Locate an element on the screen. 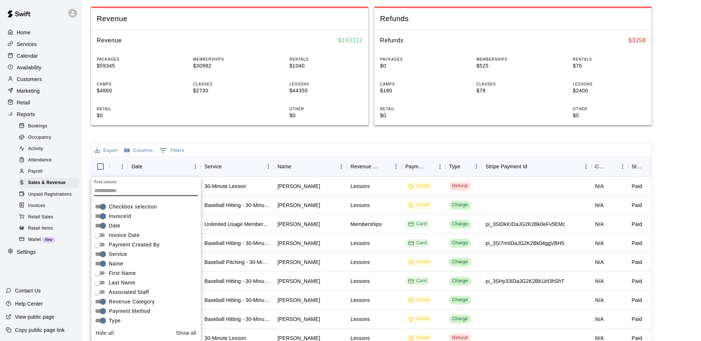 The height and width of the screenshot is (341, 701). p: Help Center is located at coordinates (29, 304).